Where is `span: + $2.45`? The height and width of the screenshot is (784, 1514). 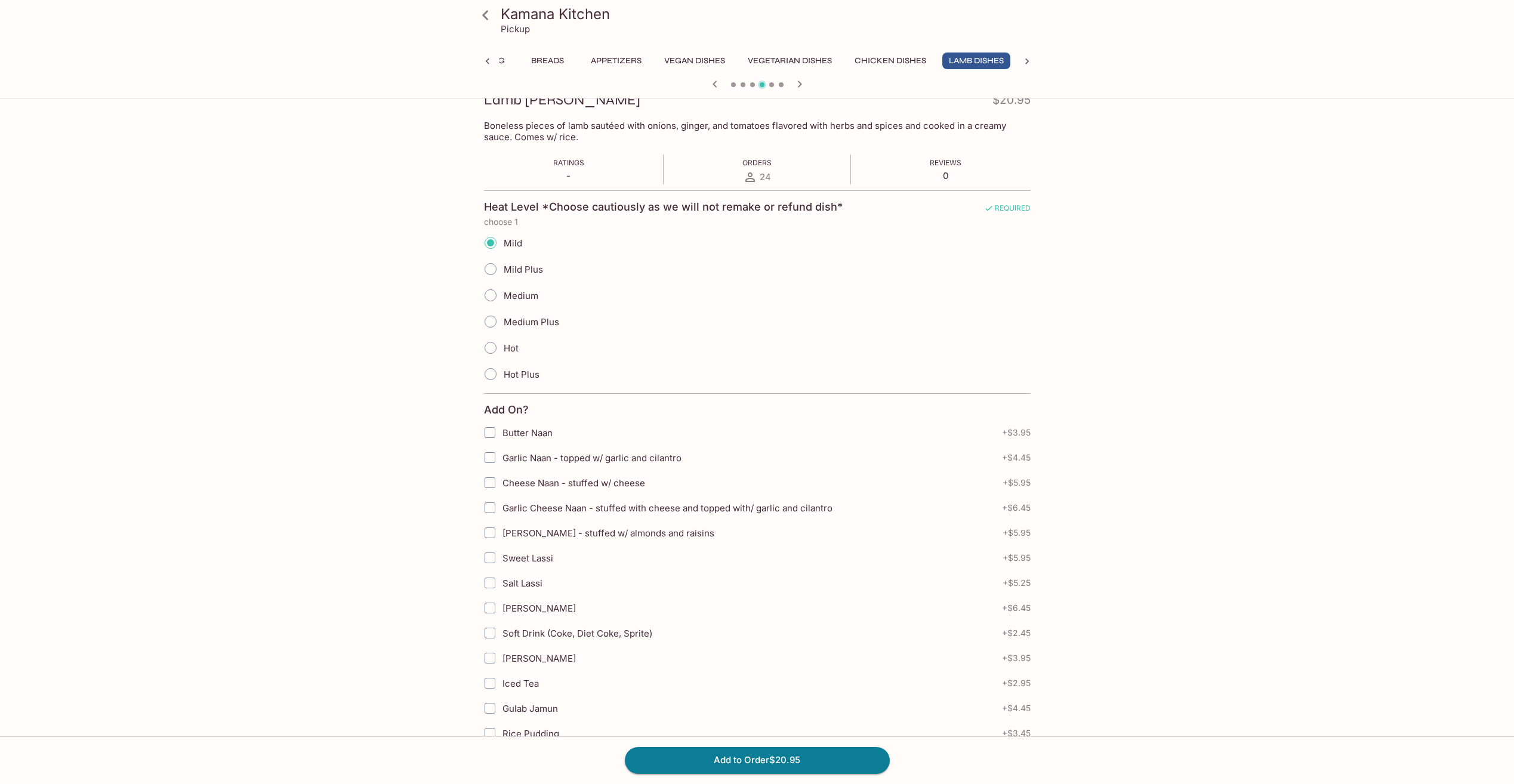 span: + $2.45 is located at coordinates (1016, 633).